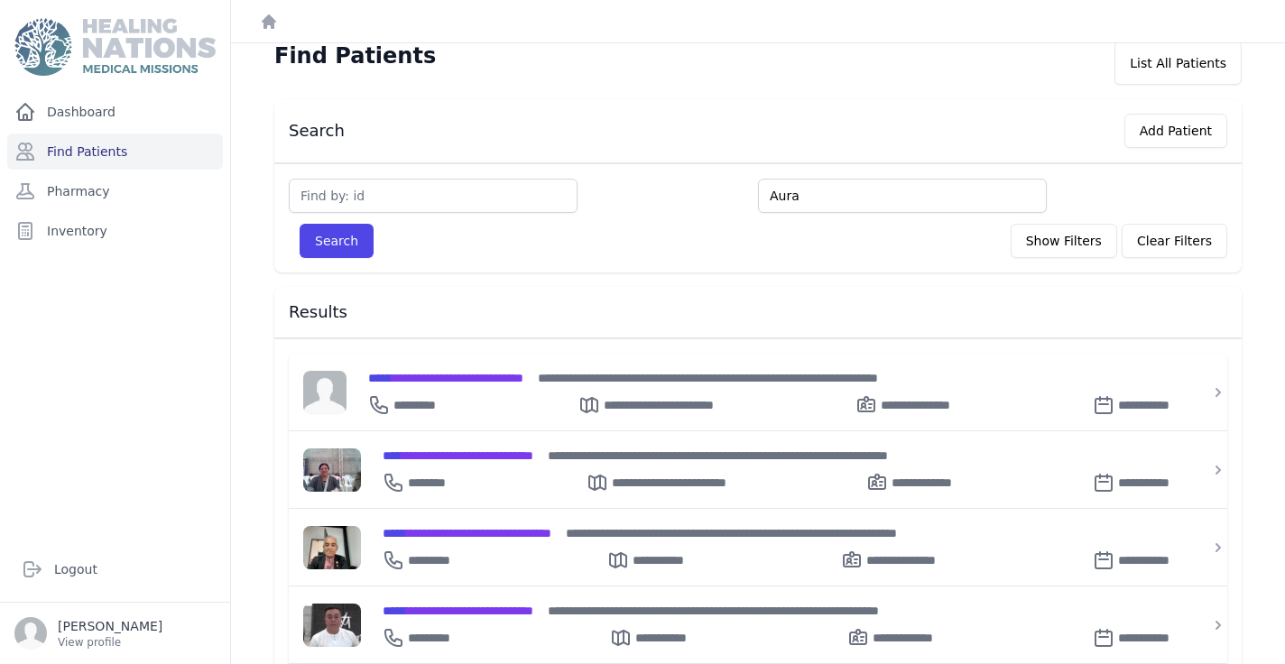 The image size is (1285, 664). I want to click on div: List All Patients, so click(1177, 63).